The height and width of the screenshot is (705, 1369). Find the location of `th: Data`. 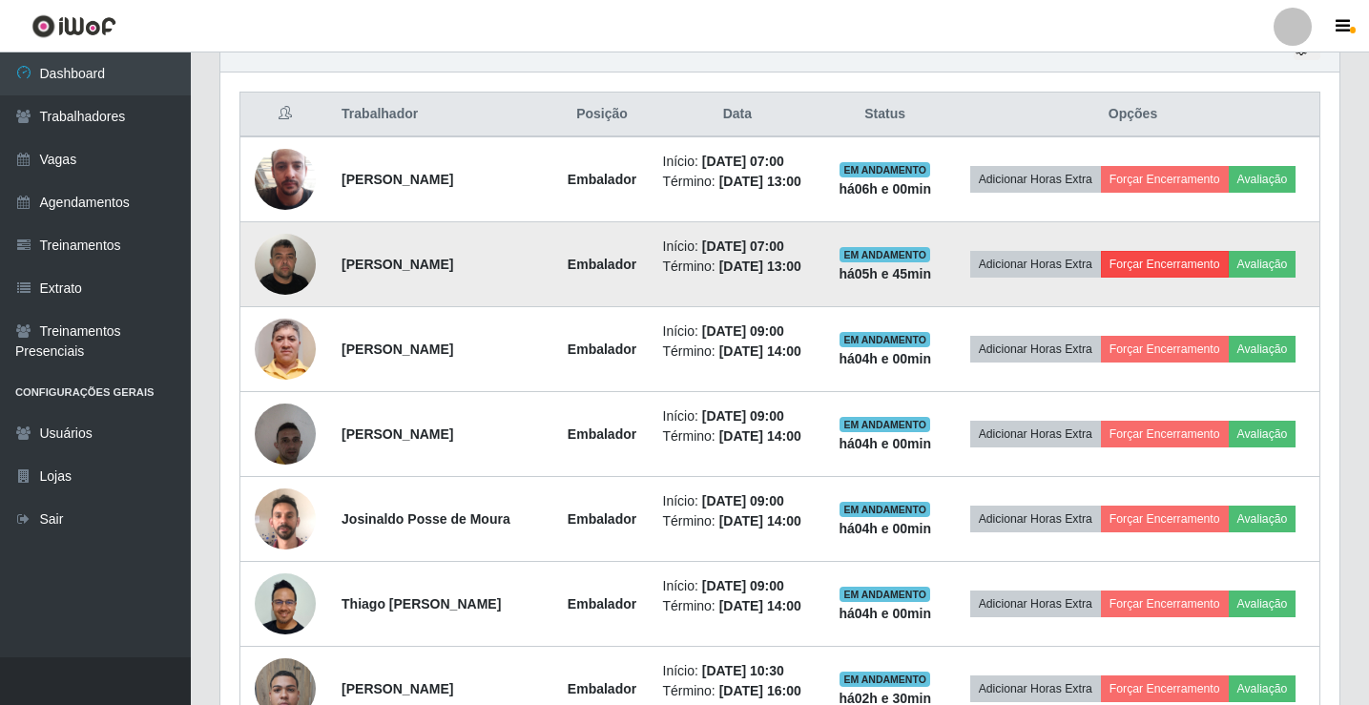

th: Data is located at coordinates (737, 114).